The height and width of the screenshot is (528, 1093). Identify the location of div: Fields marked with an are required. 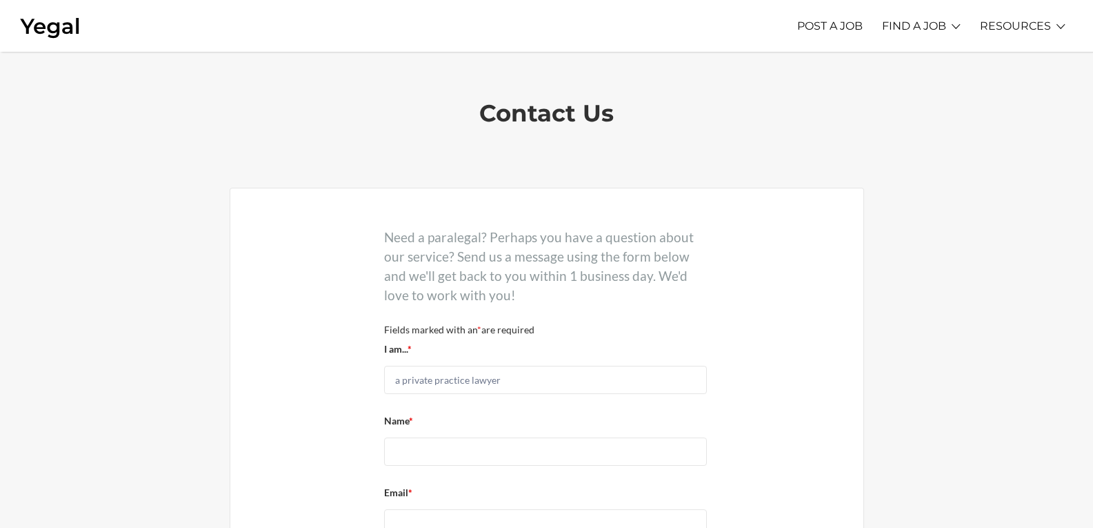
(546, 330).